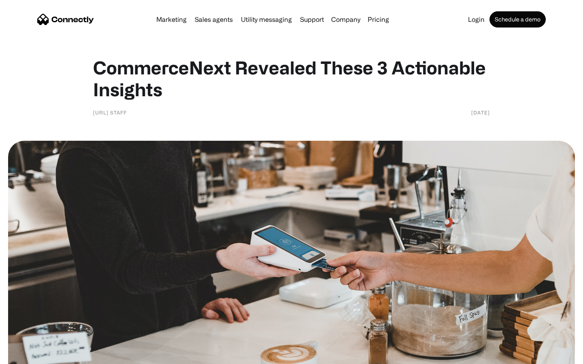  Describe the element at coordinates (378, 19) in the screenshot. I see `a: Pricing` at that location.